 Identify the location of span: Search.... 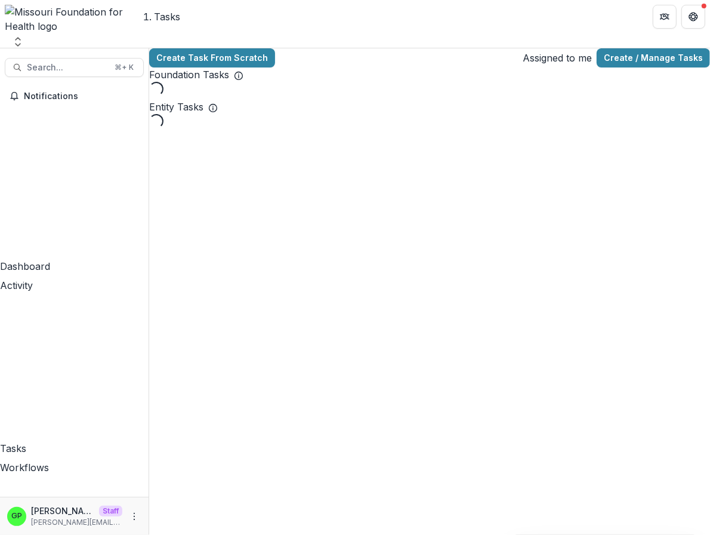
(67, 67).